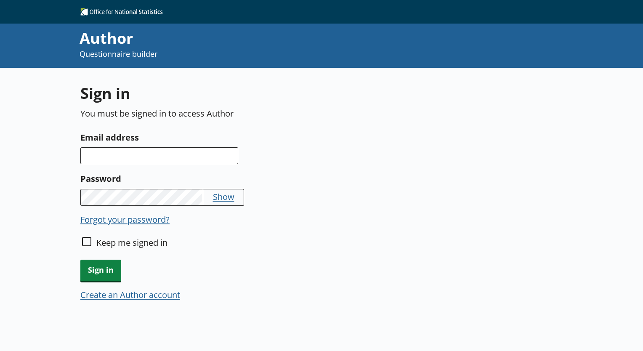  What do you see at coordinates (101, 270) in the screenshot?
I see `button: Sign in` at bounding box center [101, 270].